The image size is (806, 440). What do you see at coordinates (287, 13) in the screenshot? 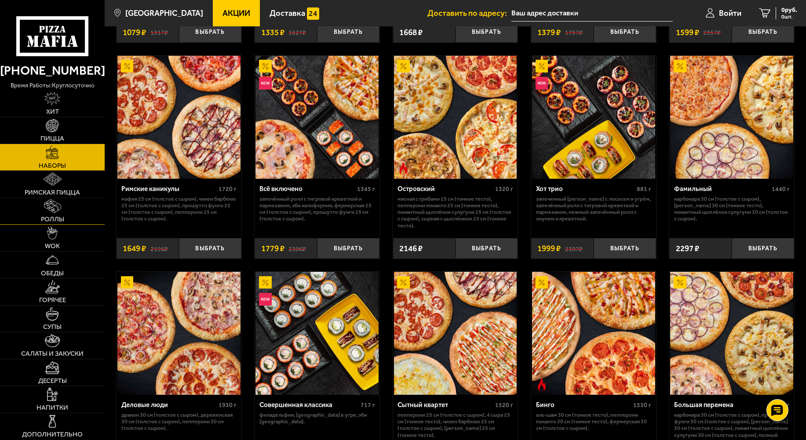
I see `span: Доставка` at bounding box center [287, 13].